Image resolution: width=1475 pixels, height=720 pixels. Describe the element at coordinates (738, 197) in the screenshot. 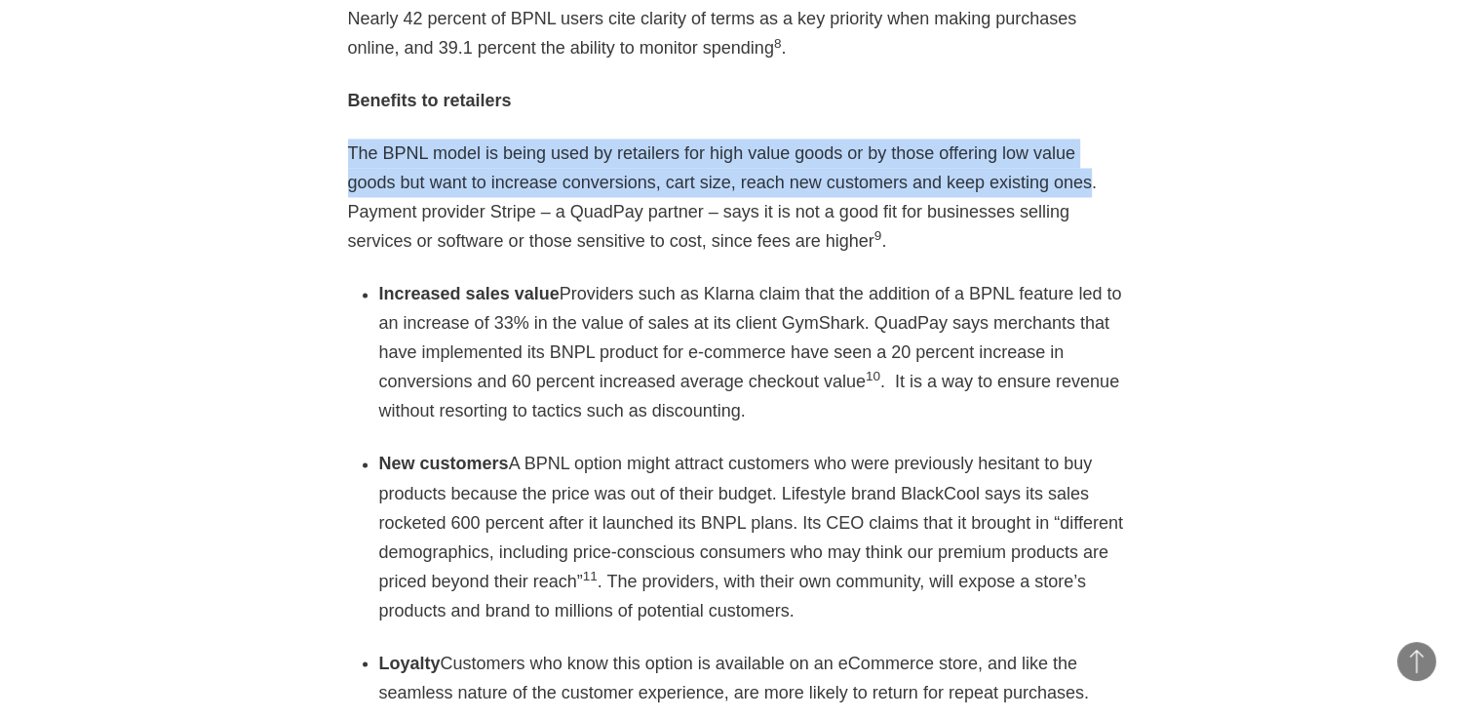

I see `p: The BPNL model is being used by retailers for high value goods or by those offering low value goo...` at that location.